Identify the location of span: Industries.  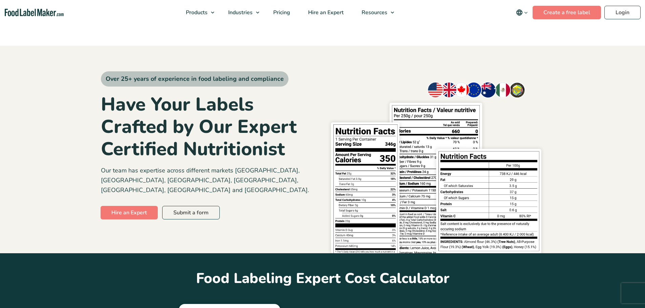
(240, 13).